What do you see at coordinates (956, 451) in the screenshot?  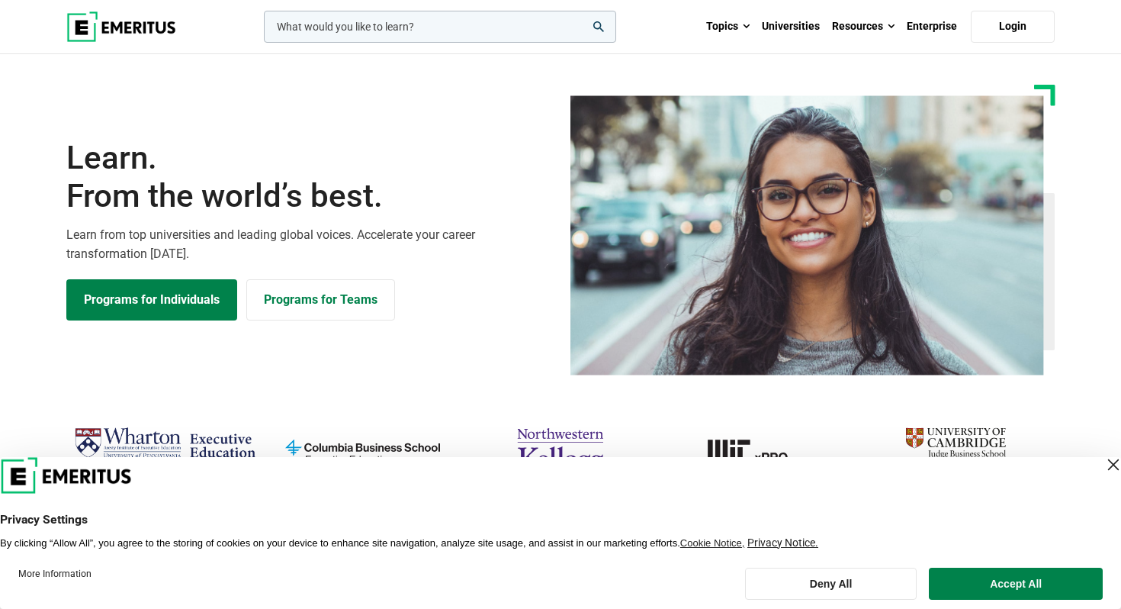 I see `img: cambridge-judge-business-school` at bounding box center [956, 451].